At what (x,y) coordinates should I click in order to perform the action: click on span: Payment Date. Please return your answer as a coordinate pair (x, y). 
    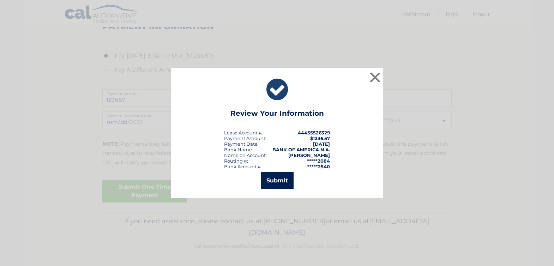
    Looking at the image, I should click on (241, 144).